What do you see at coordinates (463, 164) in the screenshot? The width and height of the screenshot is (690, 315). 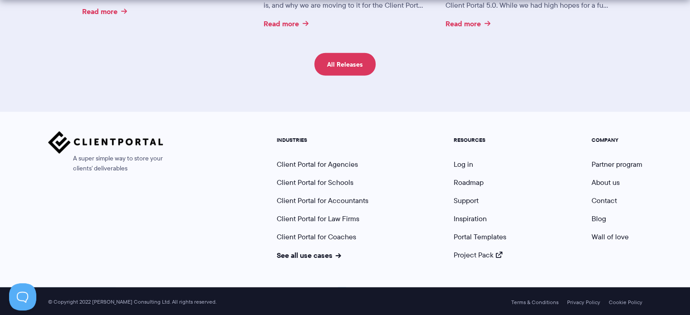 I see `a: Log in` at bounding box center [463, 164].